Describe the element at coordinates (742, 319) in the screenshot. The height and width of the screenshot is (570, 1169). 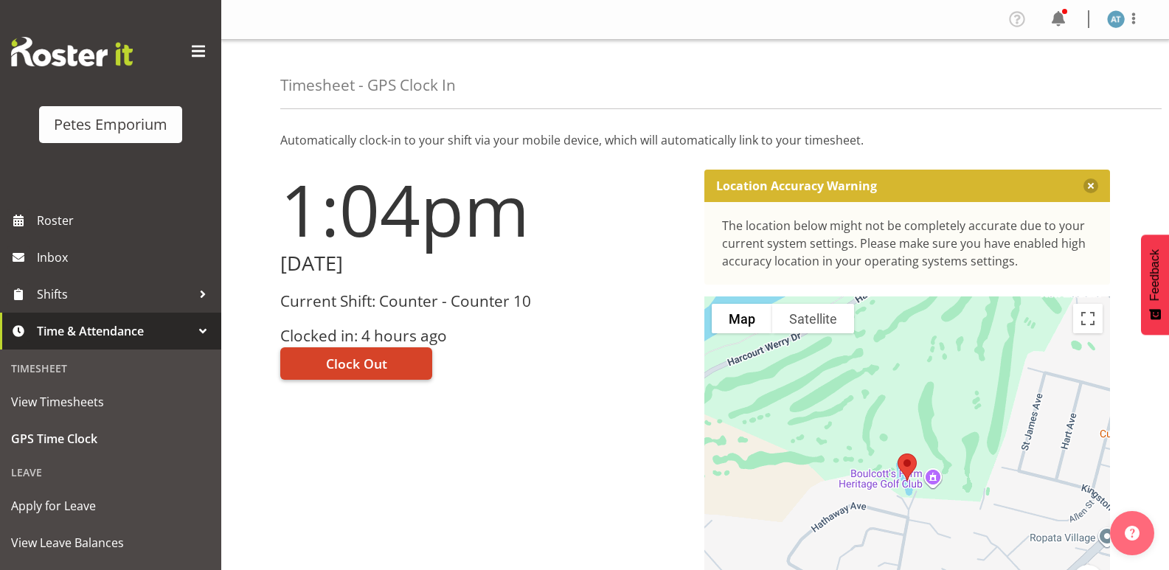
I see `button: Show street map` at that location.